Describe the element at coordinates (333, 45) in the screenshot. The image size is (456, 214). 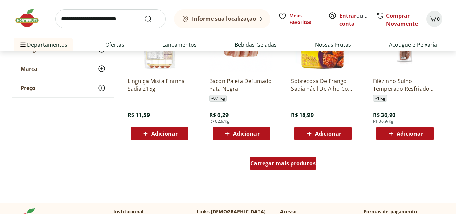
I see `a: Nossas Frutas` at that location.